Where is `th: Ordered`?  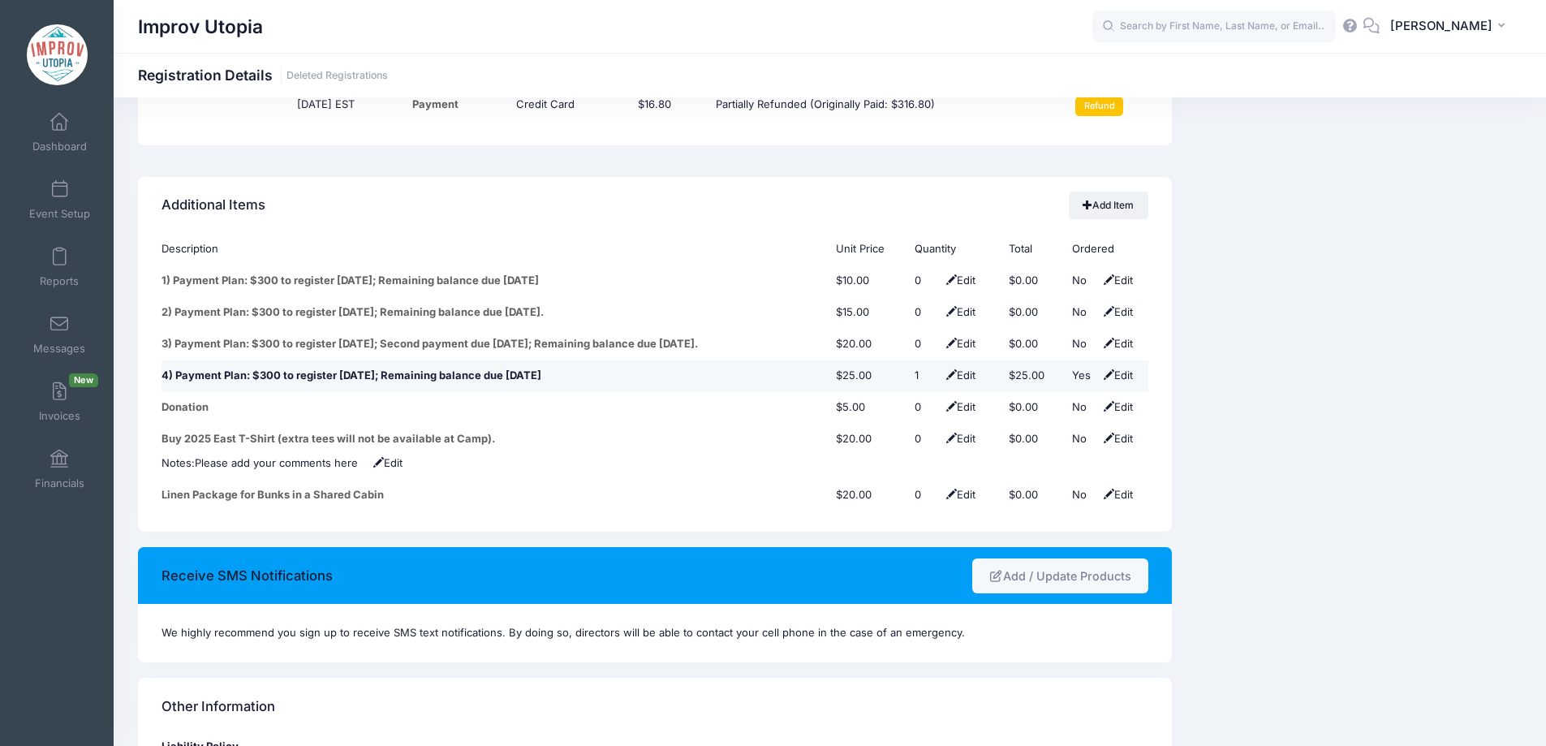
th: Ordered is located at coordinates (1106, 249).